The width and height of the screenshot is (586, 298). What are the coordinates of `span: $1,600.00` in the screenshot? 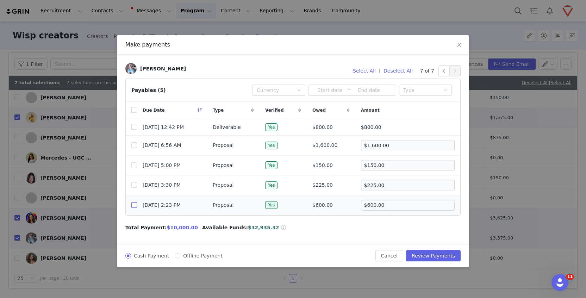 It's located at (325, 145).